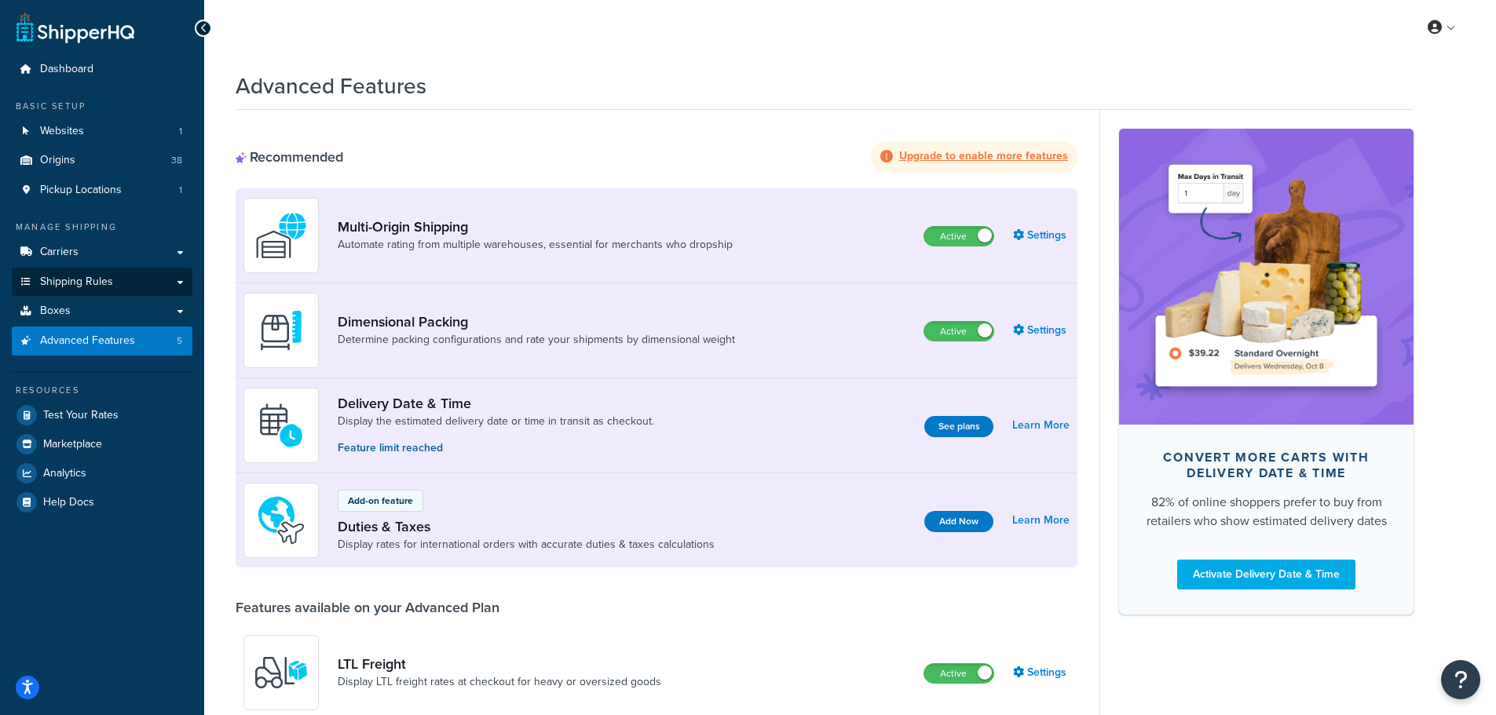 The image size is (1496, 715). What do you see at coordinates (102, 444) in the screenshot?
I see `a: Marketplace` at bounding box center [102, 444].